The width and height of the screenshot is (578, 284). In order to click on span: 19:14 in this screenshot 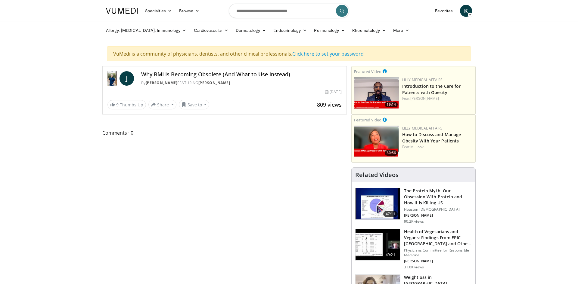, I will do `click(391, 105)`.